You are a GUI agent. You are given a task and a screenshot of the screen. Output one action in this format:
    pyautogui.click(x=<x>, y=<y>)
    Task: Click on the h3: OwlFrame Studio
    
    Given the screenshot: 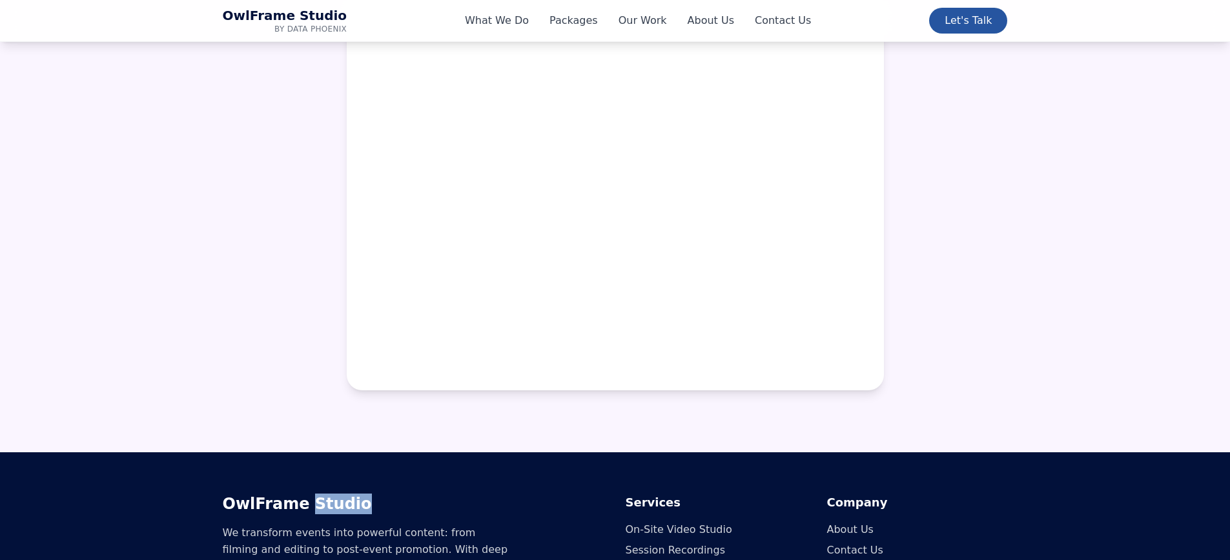 What is the action you would take?
    pyautogui.click(x=414, y=504)
    